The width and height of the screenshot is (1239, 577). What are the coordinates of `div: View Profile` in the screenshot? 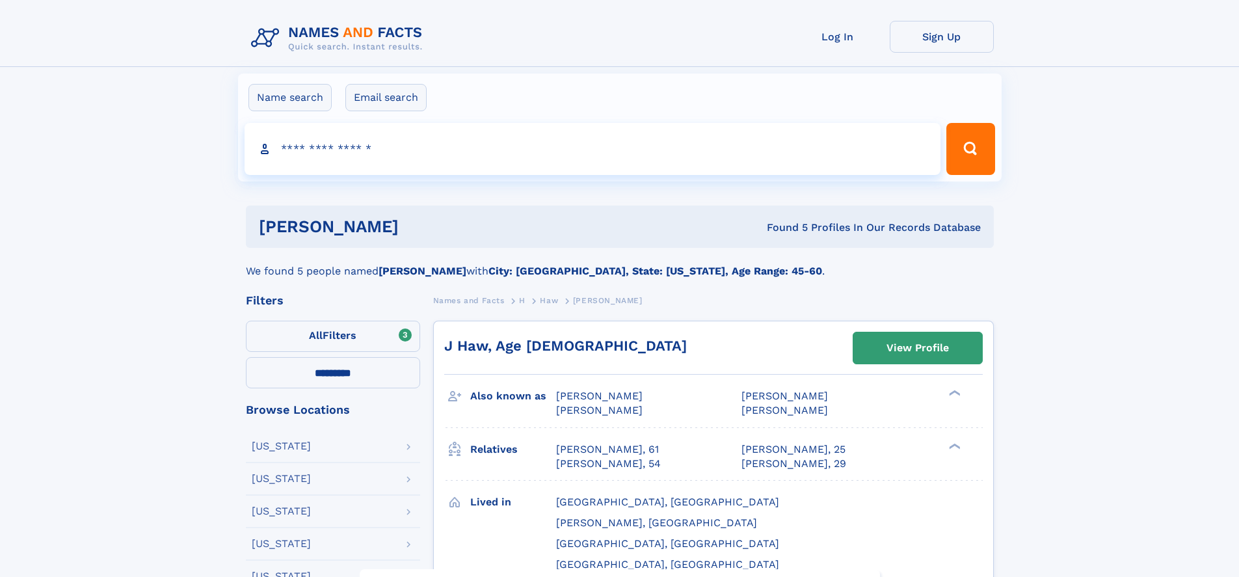 It's located at (918, 348).